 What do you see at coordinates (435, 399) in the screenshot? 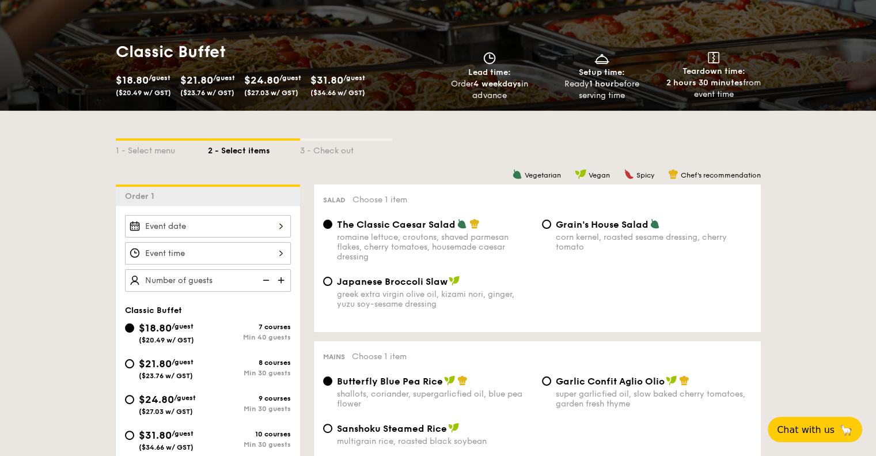
I see `div: shallots, coriander, supergarlicfied oil, blue pea flower` at bounding box center [435, 399].